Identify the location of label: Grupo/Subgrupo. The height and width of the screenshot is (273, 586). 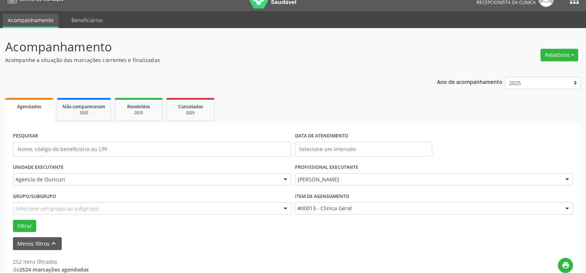
(34, 196).